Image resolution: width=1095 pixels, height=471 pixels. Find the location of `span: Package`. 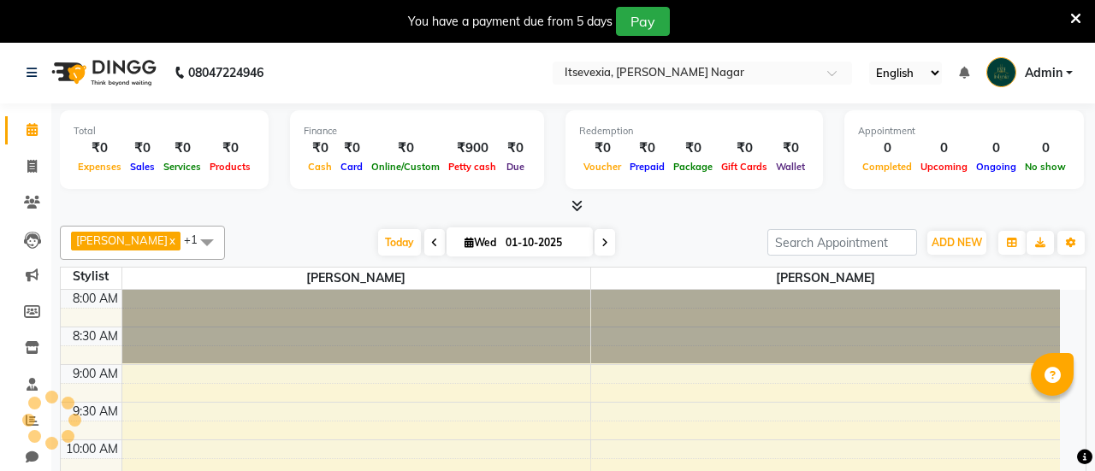

span: Package is located at coordinates (693, 167).